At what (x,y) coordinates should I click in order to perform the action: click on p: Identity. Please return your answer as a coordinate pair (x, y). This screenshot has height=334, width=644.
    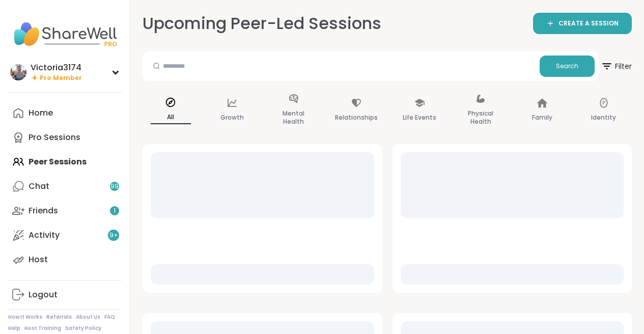
    Looking at the image, I should click on (603, 118).